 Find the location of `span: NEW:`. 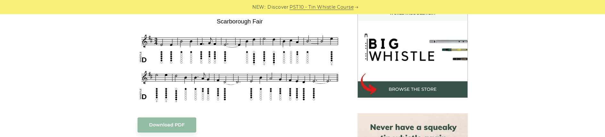

span: NEW: is located at coordinates (259, 7).